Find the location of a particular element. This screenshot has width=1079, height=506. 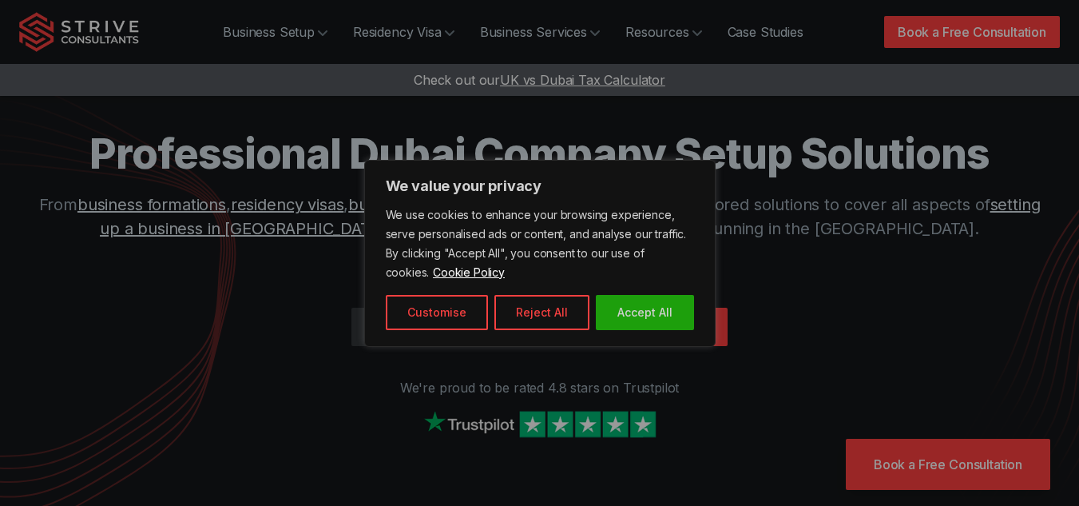

button: Customise is located at coordinates (437, 312).